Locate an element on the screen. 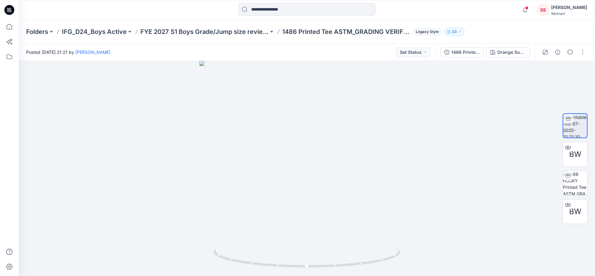  p: Folders is located at coordinates (37, 32).